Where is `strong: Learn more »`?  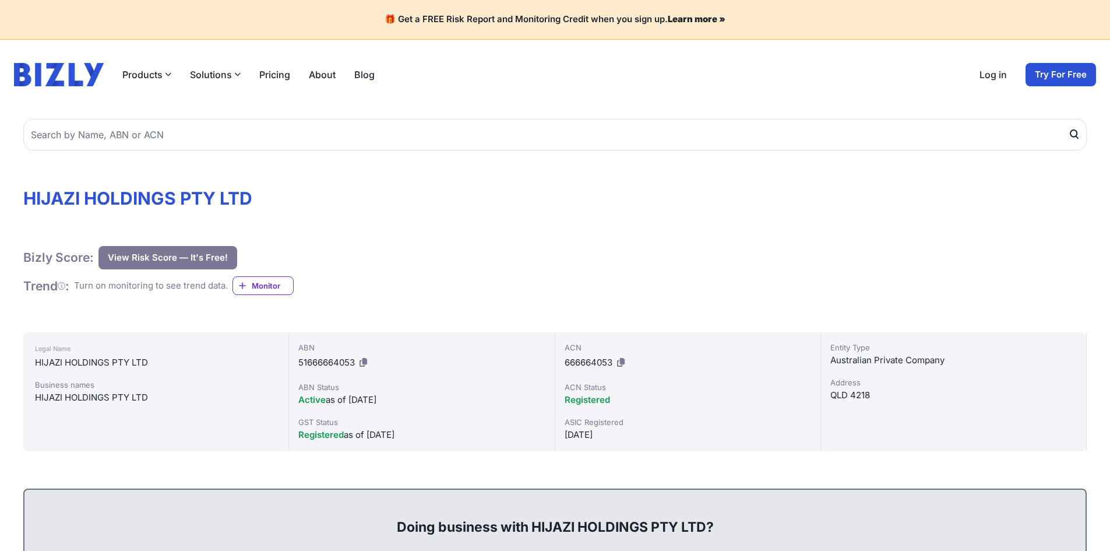 strong: Learn more » is located at coordinates (697, 19).